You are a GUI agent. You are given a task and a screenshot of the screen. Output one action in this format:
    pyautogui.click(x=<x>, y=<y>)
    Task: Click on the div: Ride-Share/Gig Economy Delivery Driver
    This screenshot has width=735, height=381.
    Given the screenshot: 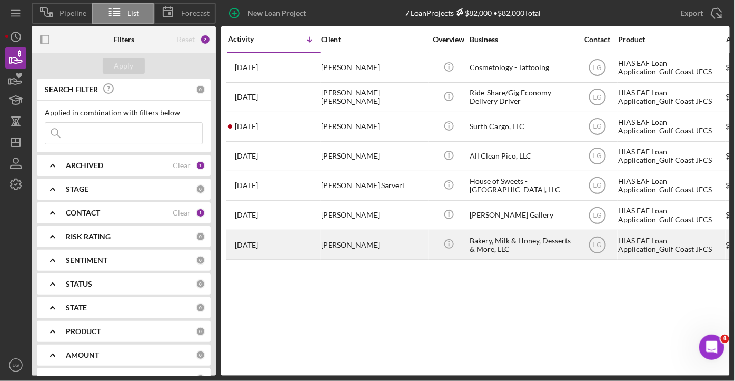 What is the action you would take?
    pyautogui.click(x=522, y=97)
    